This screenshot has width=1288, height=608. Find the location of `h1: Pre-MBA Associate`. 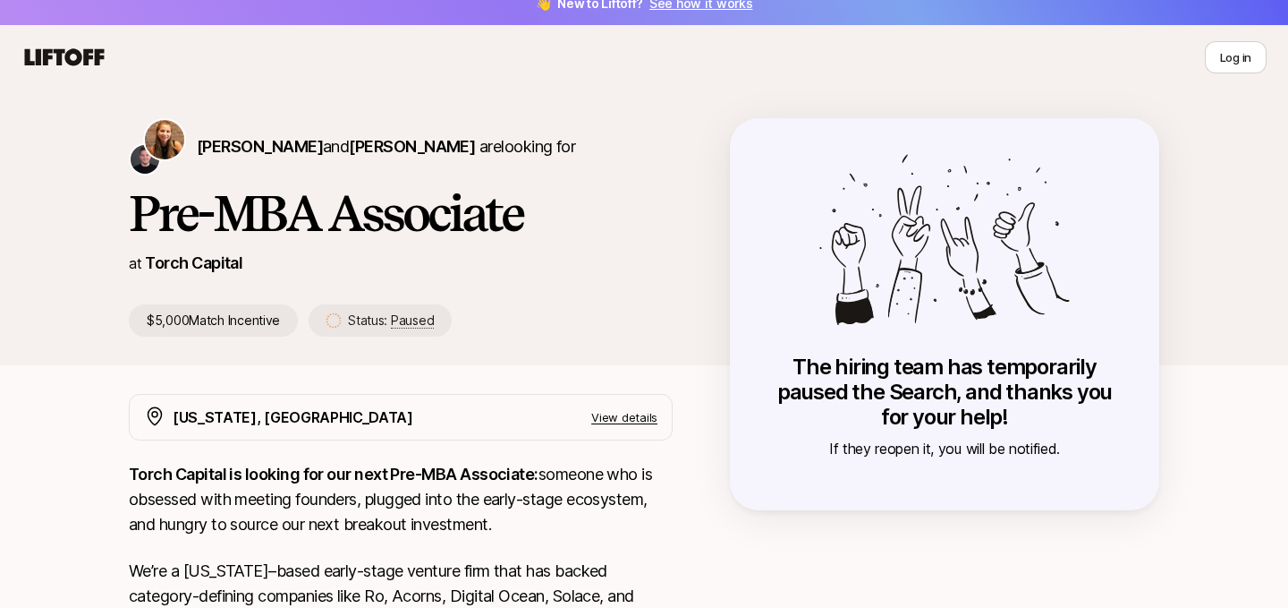

h1: Pre-MBA Associate is located at coordinates (401, 213).